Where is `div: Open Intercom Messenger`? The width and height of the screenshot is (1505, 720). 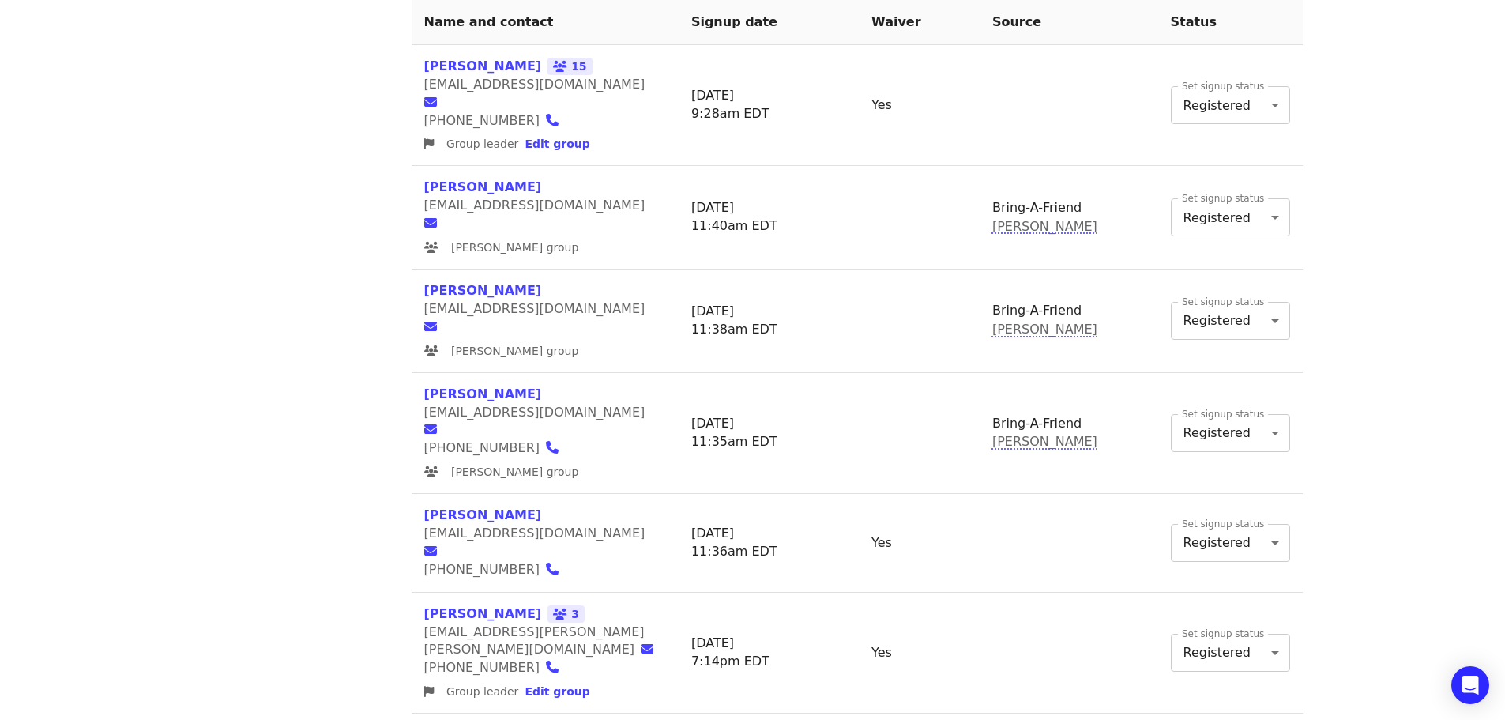
div: Open Intercom Messenger is located at coordinates (1471, 685).